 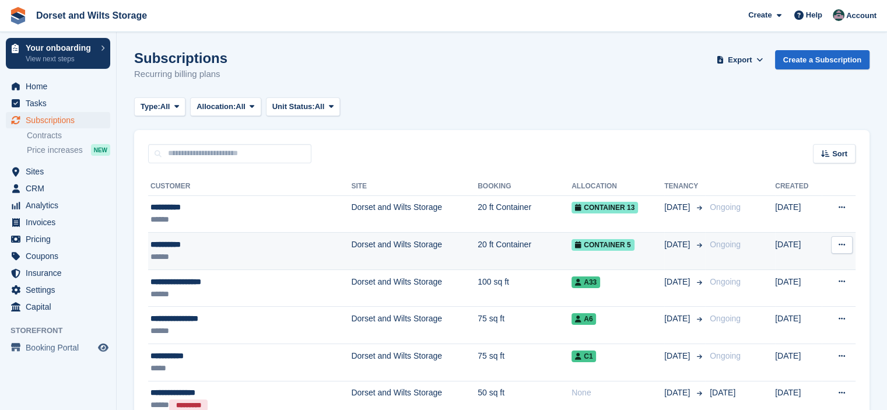 What do you see at coordinates (18, 16) in the screenshot?
I see `img: stora-icon-8386f47178a22dfd0bd8f6a31ec36ba5ce8667c1dd55bd0f319d3a0aa187defe.svg` at bounding box center [18, 16].